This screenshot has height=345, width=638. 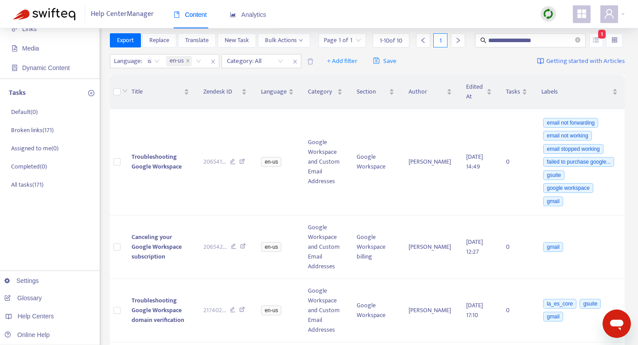 I want to click on span: google workspace, so click(x=568, y=188).